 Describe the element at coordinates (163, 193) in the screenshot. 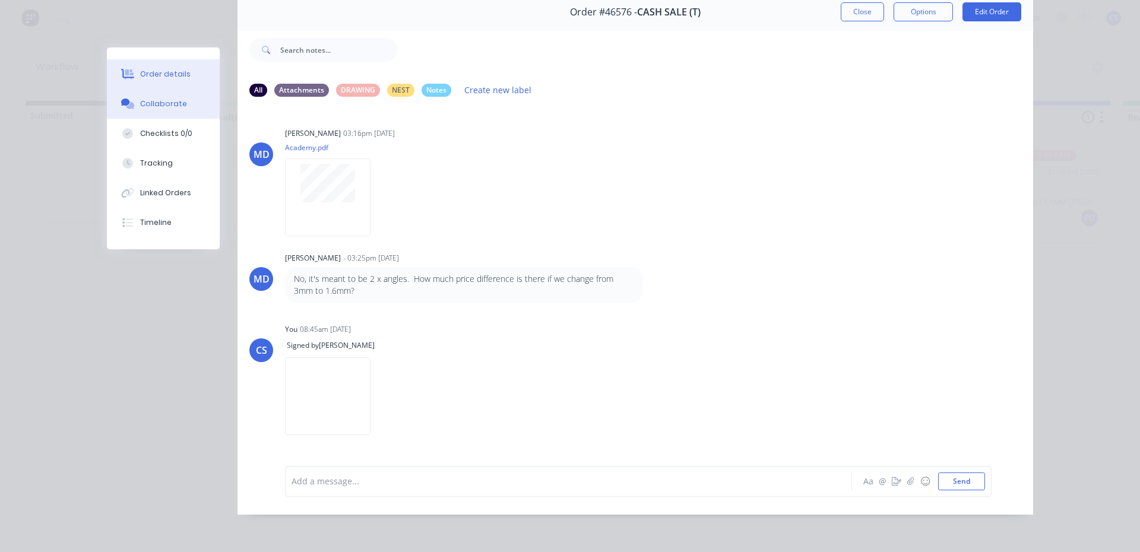

I see `button: Linked Orders` at that location.